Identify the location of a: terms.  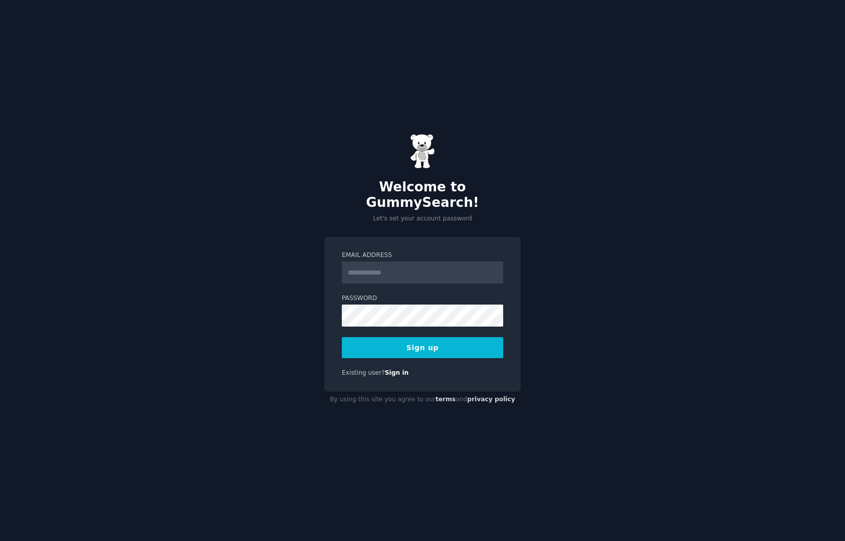
(445, 399).